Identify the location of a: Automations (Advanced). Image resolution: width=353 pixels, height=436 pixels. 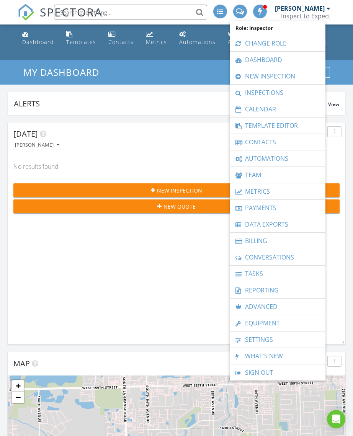
(197, 38).